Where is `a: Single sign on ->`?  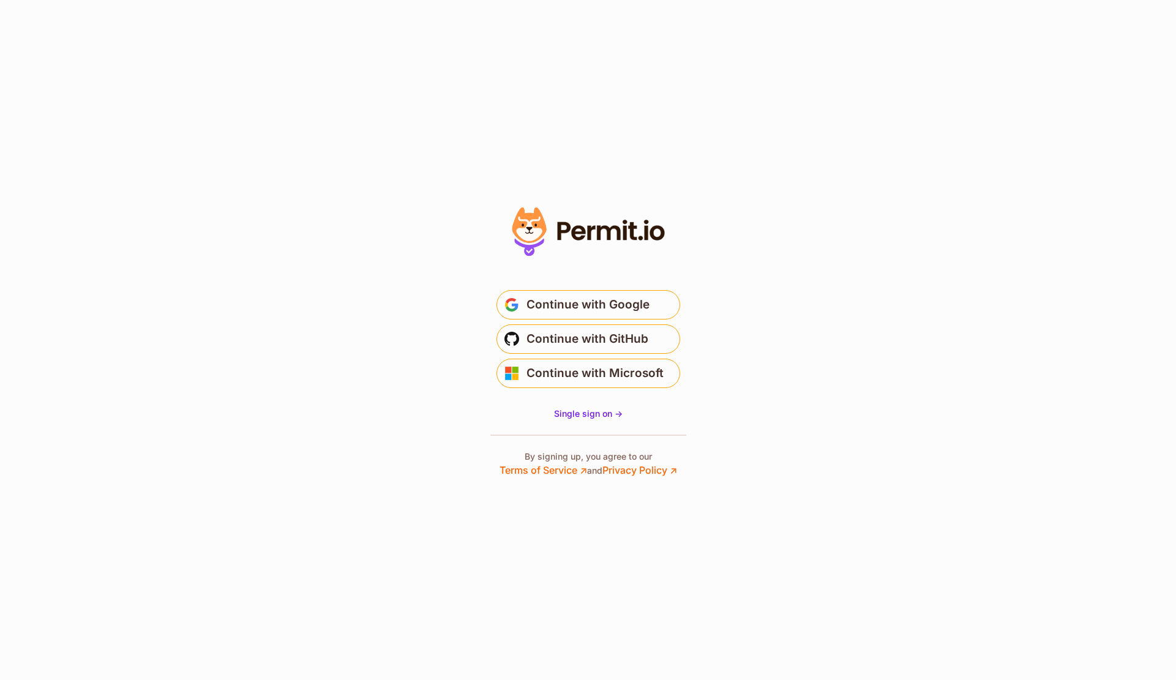
a: Single sign on -> is located at coordinates (588, 414).